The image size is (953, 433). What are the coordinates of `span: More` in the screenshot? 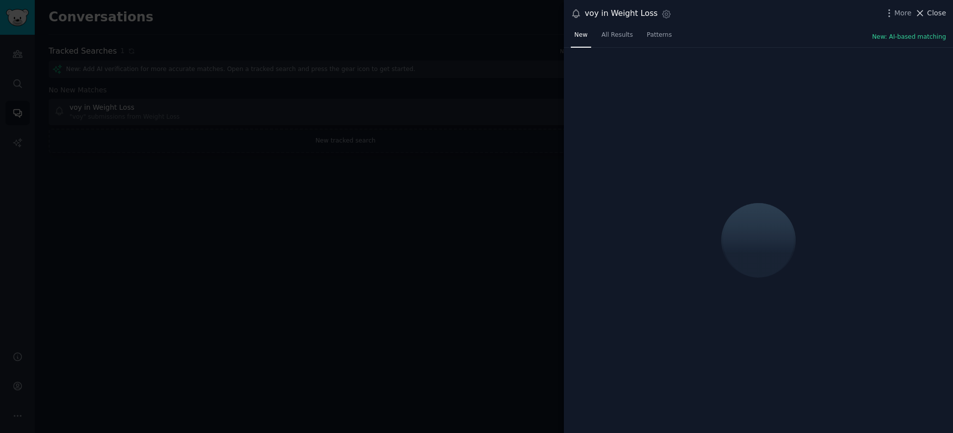 It's located at (903, 13).